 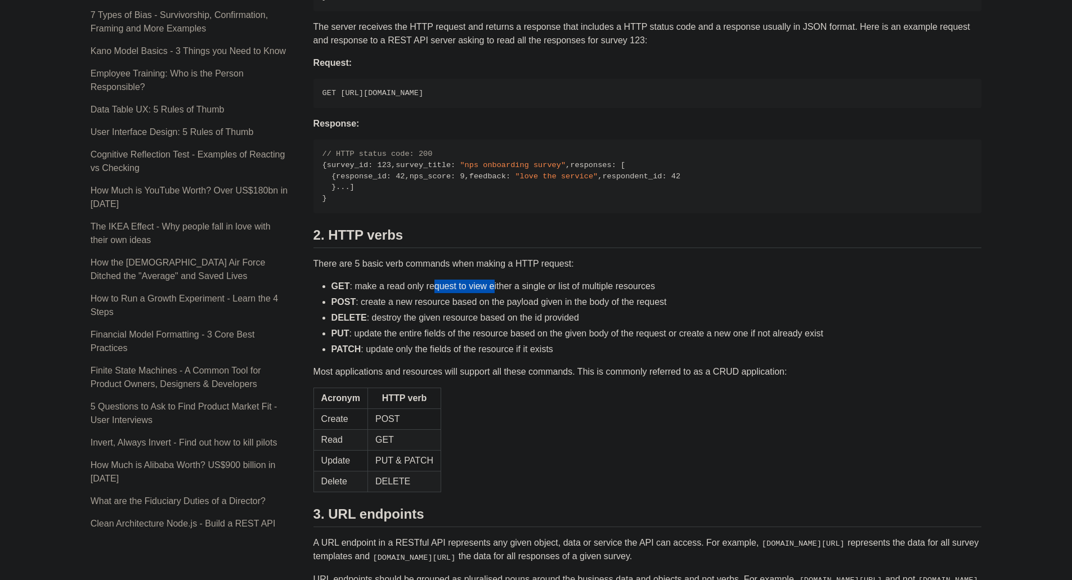 What do you see at coordinates (657, 350) in the screenshot?
I see `li: : update only the fields of the resource if it exists` at bounding box center [657, 350].